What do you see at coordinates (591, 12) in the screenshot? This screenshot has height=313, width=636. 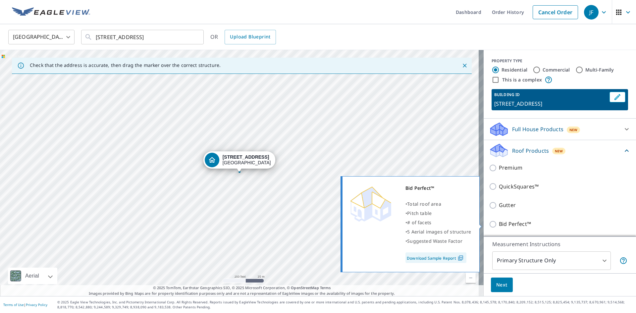 I see `div: JF` at bounding box center [591, 12].